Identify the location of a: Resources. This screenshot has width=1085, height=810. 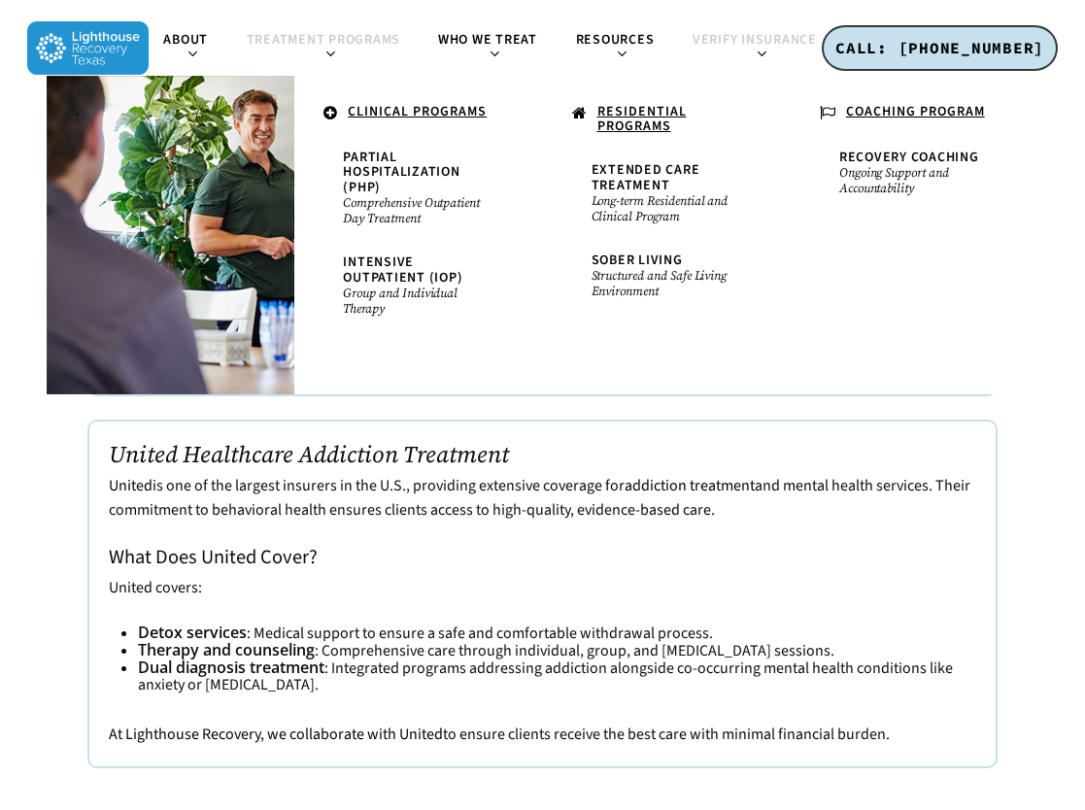
(620, 48).